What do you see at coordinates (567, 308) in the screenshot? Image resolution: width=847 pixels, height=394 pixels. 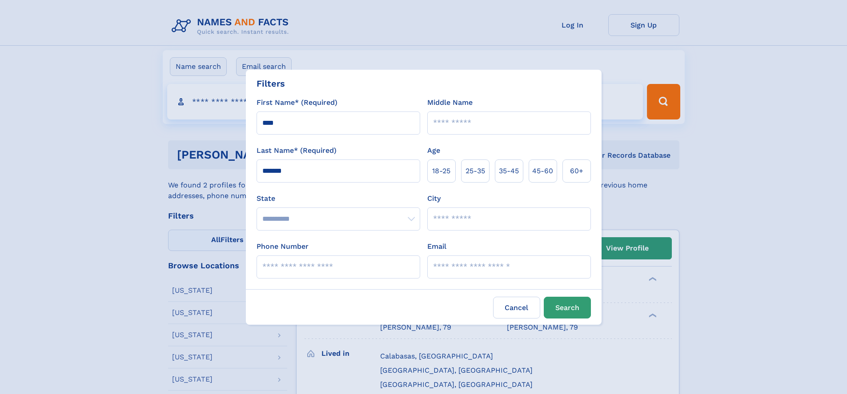 I see `button: Search` at bounding box center [567, 308].